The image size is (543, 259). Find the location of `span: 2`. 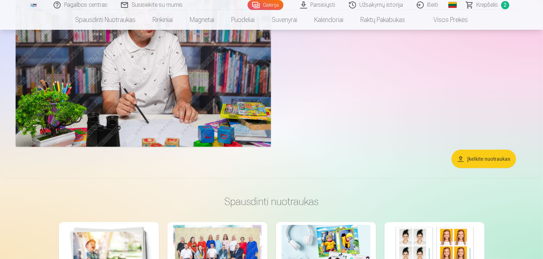

span: 2 is located at coordinates (505, 5).